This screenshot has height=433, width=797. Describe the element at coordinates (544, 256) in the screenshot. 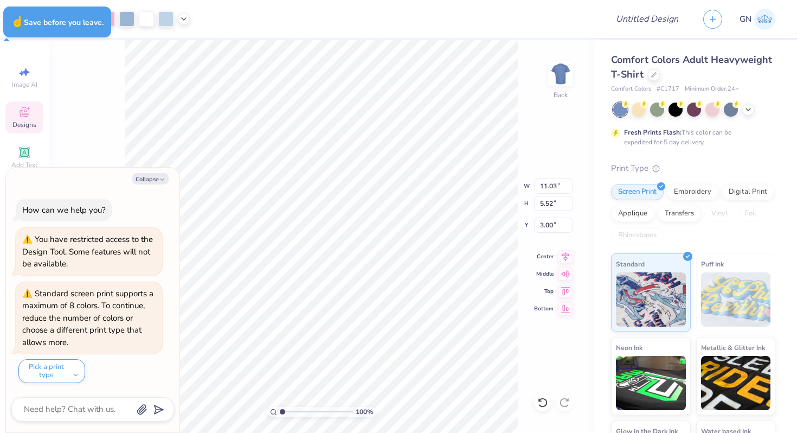

I see `span: Center` at that location.